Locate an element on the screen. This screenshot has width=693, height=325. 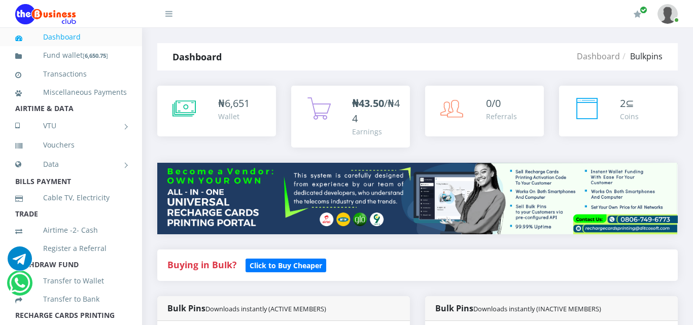
span: 6,651 is located at coordinates (237, 103).